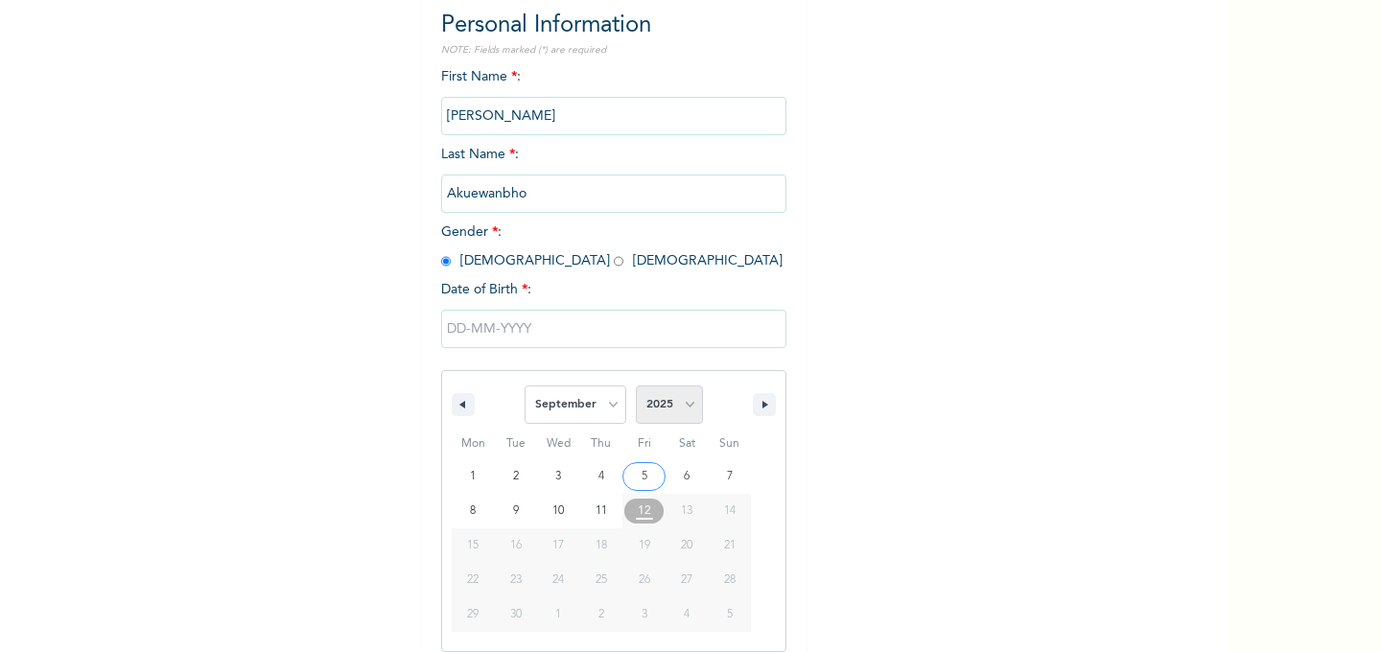 This screenshot has width=1381, height=652. Describe the element at coordinates (516, 546) in the screenshot. I see `button: 16` at that location.